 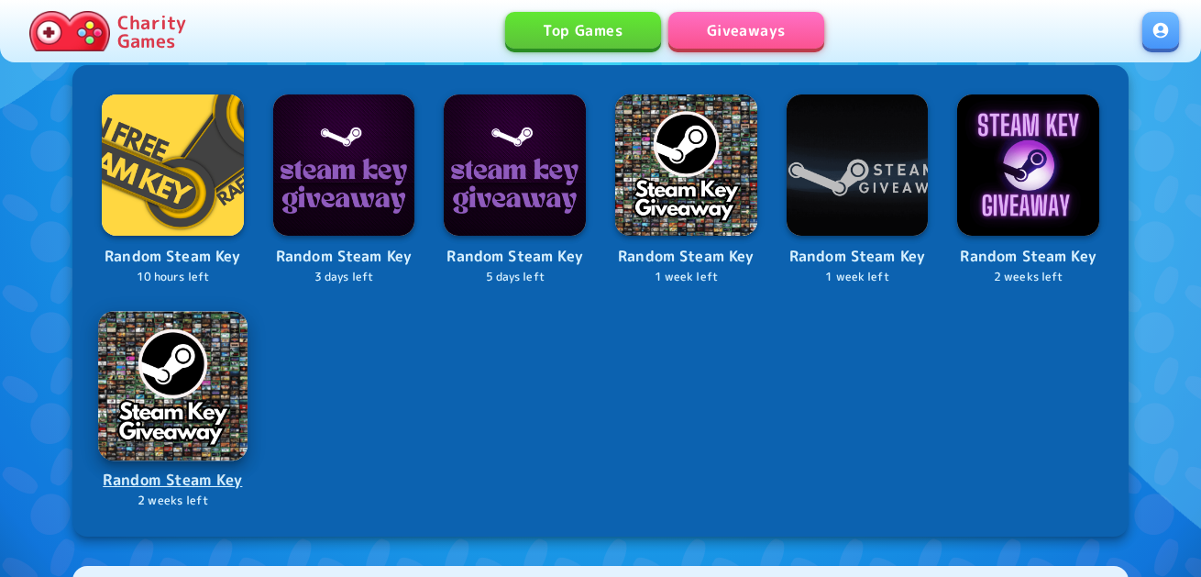 What do you see at coordinates (151, 31) in the screenshot?
I see `p: Charity Games` at bounding box center [151, 31].